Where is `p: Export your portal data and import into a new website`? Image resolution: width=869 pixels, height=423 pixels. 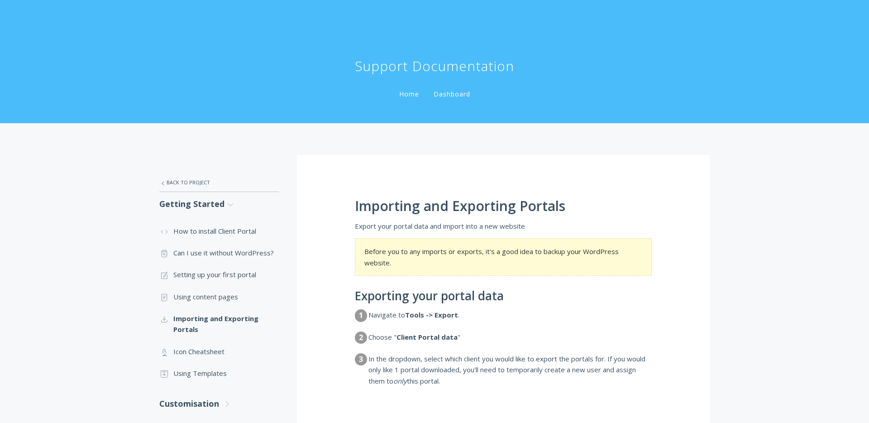 p: Export your portal data and import into a new website is located at coordinates (504, 226).